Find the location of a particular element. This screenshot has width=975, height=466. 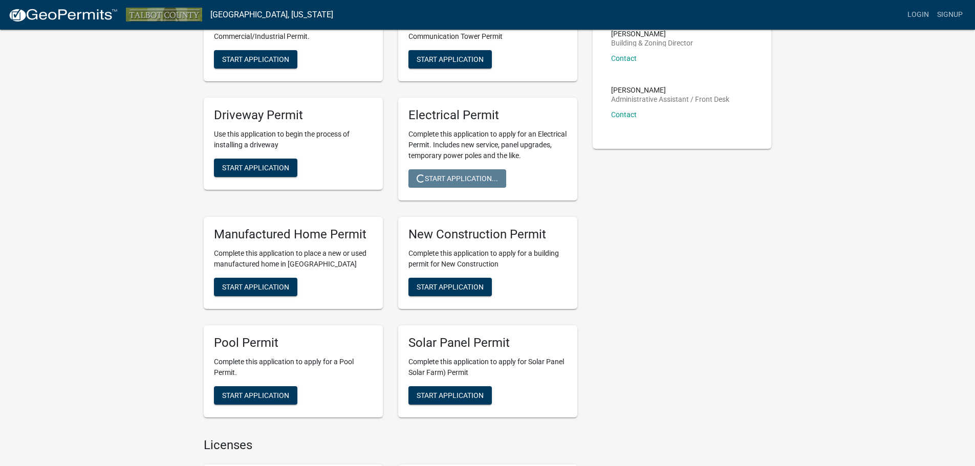

p: Complete this application to apply for a Pool Permit. is located at coordinates (293, 367).